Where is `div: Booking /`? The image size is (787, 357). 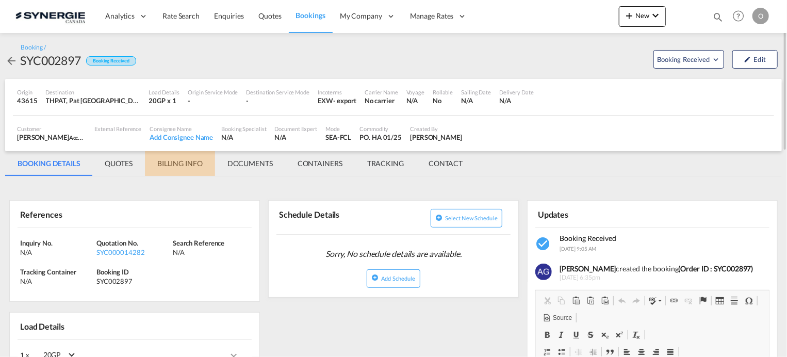
div: Booking / is located at coordinates (33, 47).